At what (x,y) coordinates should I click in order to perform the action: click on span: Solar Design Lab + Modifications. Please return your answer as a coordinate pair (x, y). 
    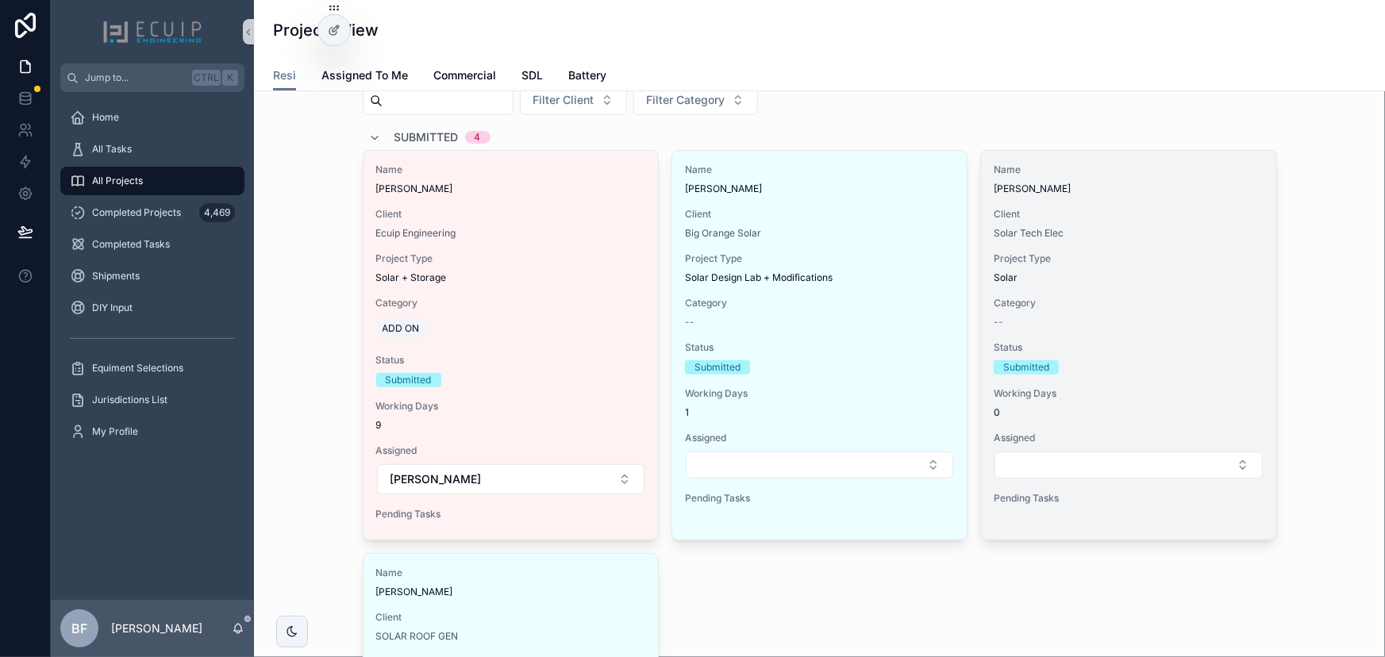
    Looking at the image, I should click on (759, 278).